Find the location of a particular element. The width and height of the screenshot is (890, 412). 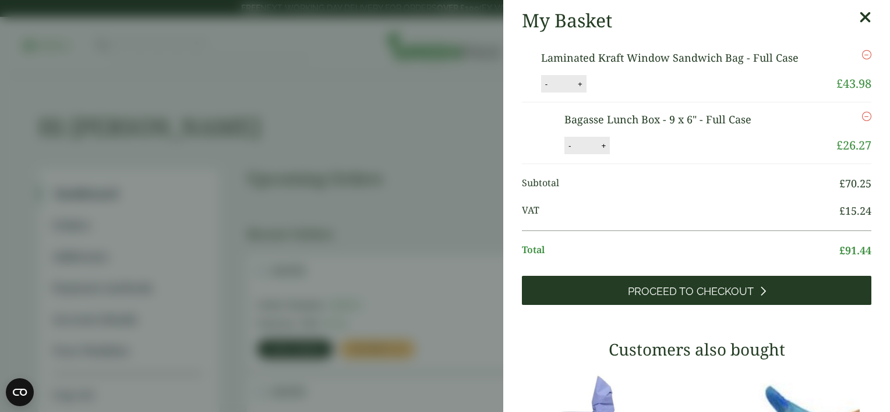

a: Laminated Kraft Window Sandwich Bag - Full Case is located at coordinates (677, 58).